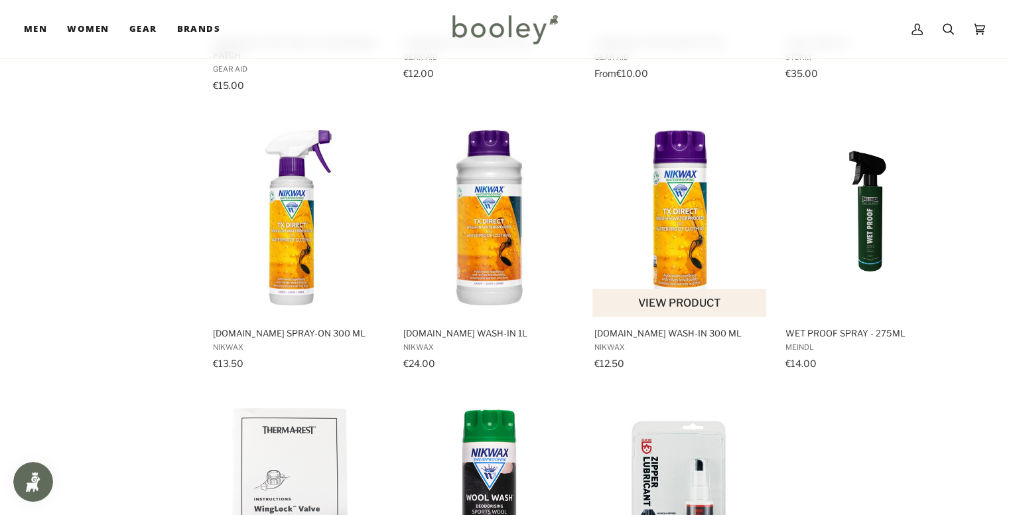  Describe the element at coordinates (228, 363) in the screenshot. I see `span: €13.50` at that location.